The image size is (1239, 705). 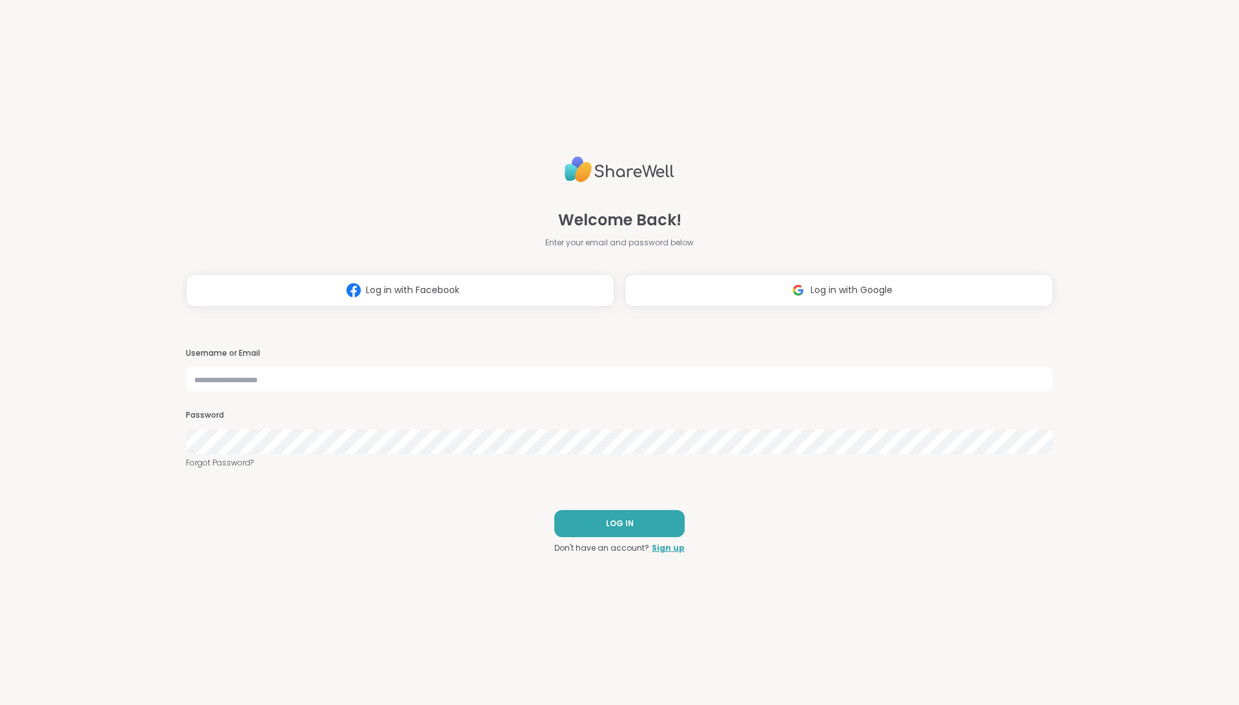 What do you see at coordinates (620, 243) in the screenshot?
I see `span: Enter your email and password below` at bounding box center [620, 243].